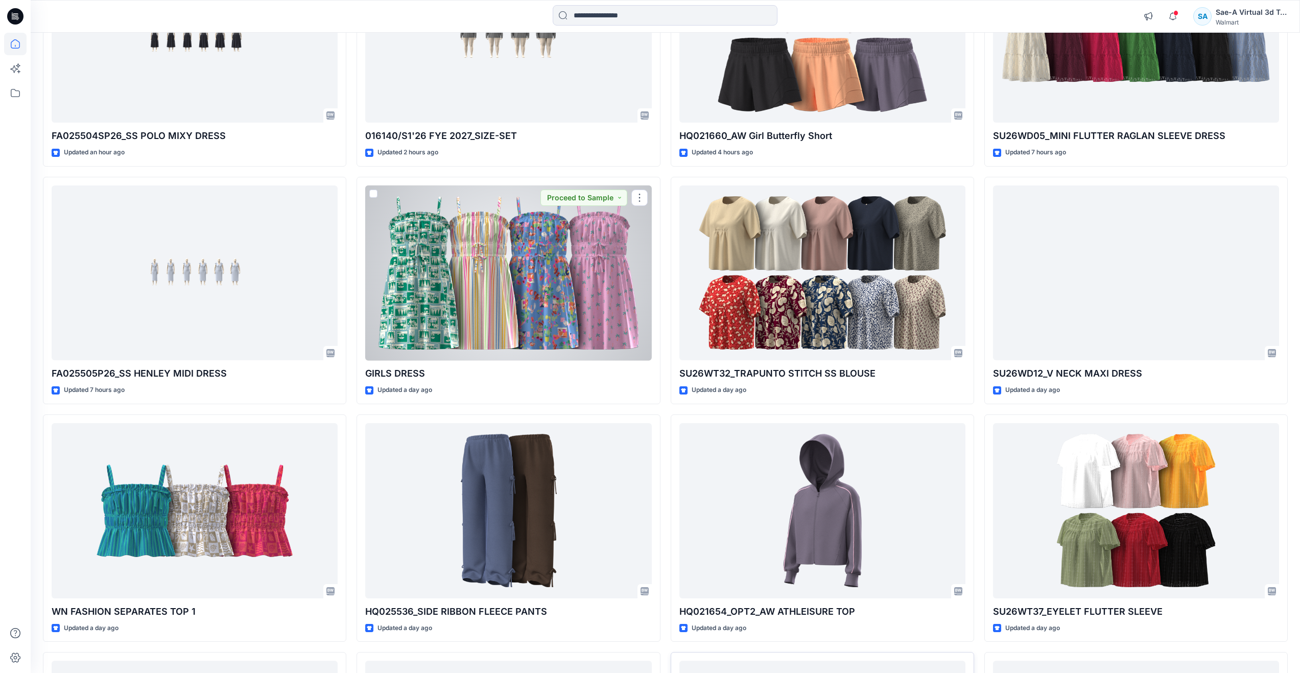 This screenshot has height=673, width=1300. What do you see at coordinates (195, 136) in the screenshot?
I see `p: FA025504SP26_SS POLO MIXY DRESS` at bounding box center [195, 136].